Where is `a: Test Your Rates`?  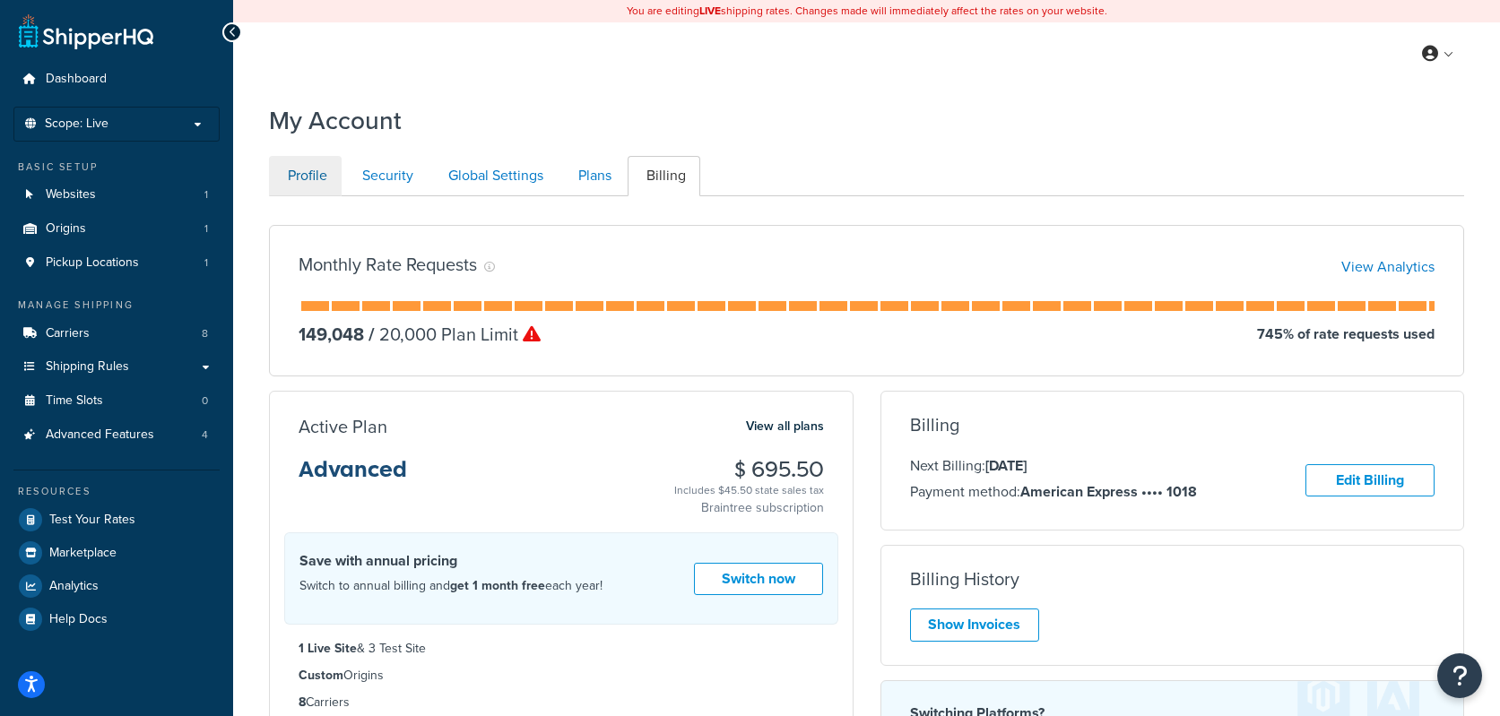
a: Test Your Rates is located at coordinates (117, 520).